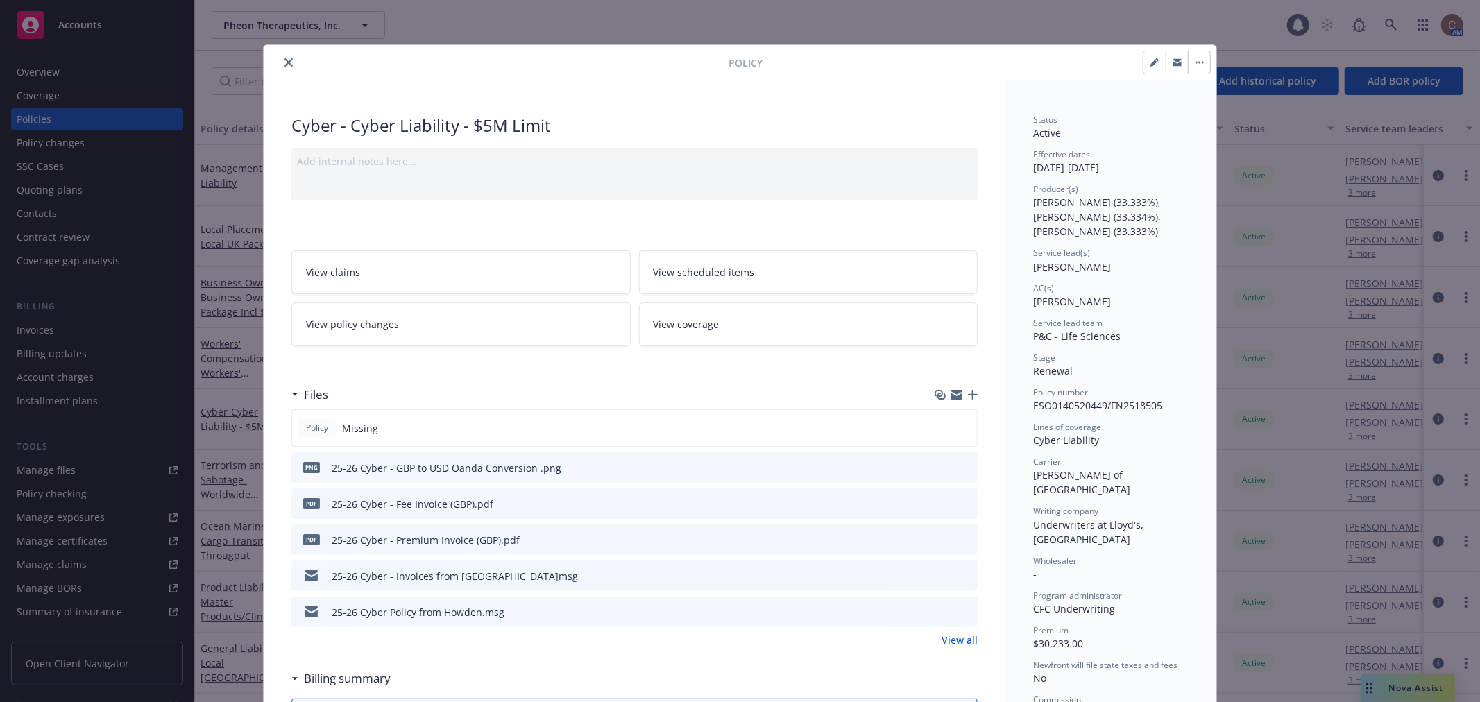 The height and width of the screenshot is (702, 1480). Describe the element at coordinates (1098, 405) in the screenshot. I see `span: ESO0140520449/FN2518505` at that location.